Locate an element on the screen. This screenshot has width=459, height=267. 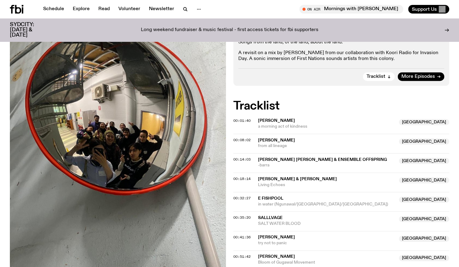
span: Living Echoes is located at coordinates (326, 185).